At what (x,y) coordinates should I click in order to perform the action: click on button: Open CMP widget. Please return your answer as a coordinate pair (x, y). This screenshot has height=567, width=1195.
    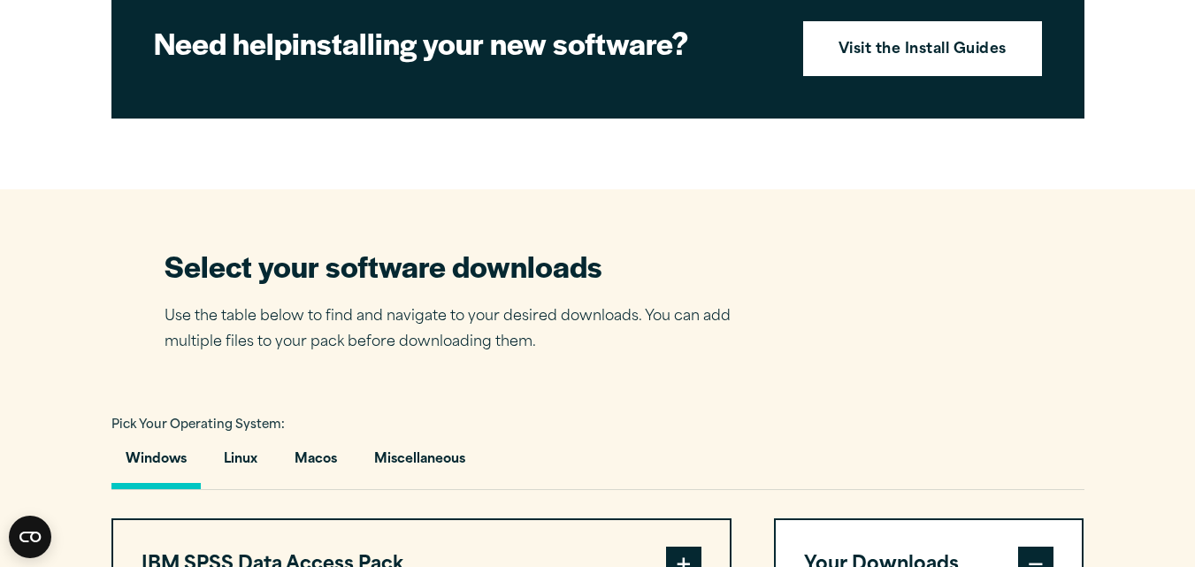
    Looking at the image, I should click on (30, 537).